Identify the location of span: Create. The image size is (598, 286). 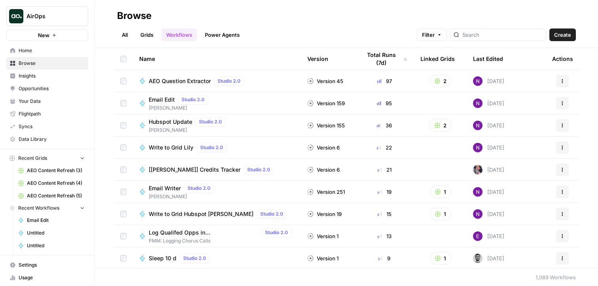
(562, 35).